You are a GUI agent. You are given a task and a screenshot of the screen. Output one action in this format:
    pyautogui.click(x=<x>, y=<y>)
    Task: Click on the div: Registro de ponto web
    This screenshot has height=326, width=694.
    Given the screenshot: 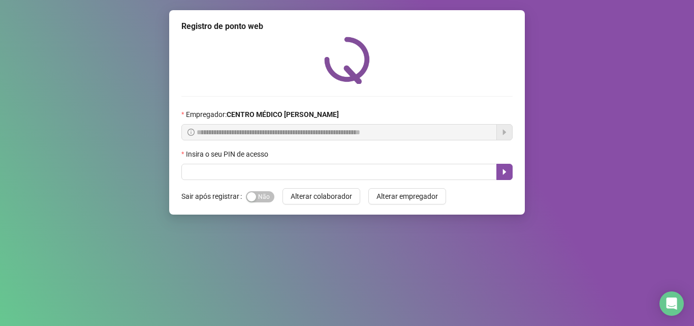 What is the action you would take?
    pyautogui.click(x=347, y=26)
    